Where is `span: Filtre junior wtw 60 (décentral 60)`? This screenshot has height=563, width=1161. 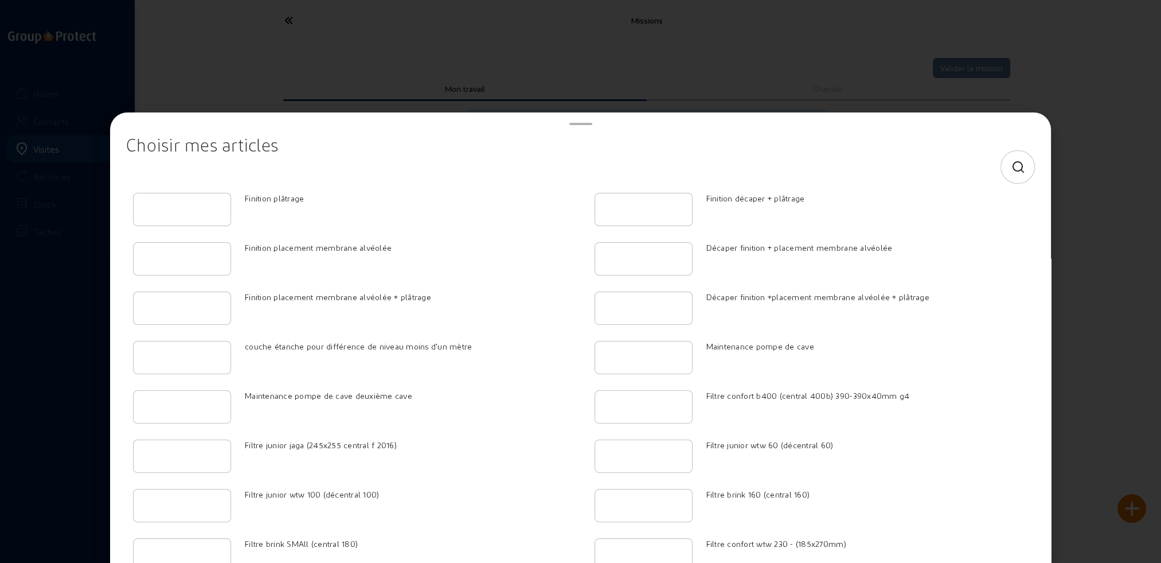 span: Filtre junior wtw 60 (décentral 60) is located at coordinates (770, 444).